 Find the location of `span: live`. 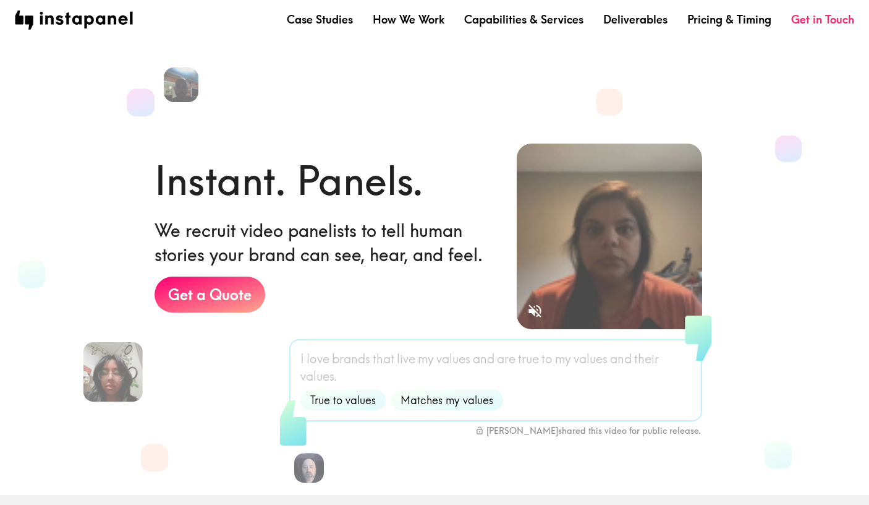

span: live is located at coordinates (406, 359).